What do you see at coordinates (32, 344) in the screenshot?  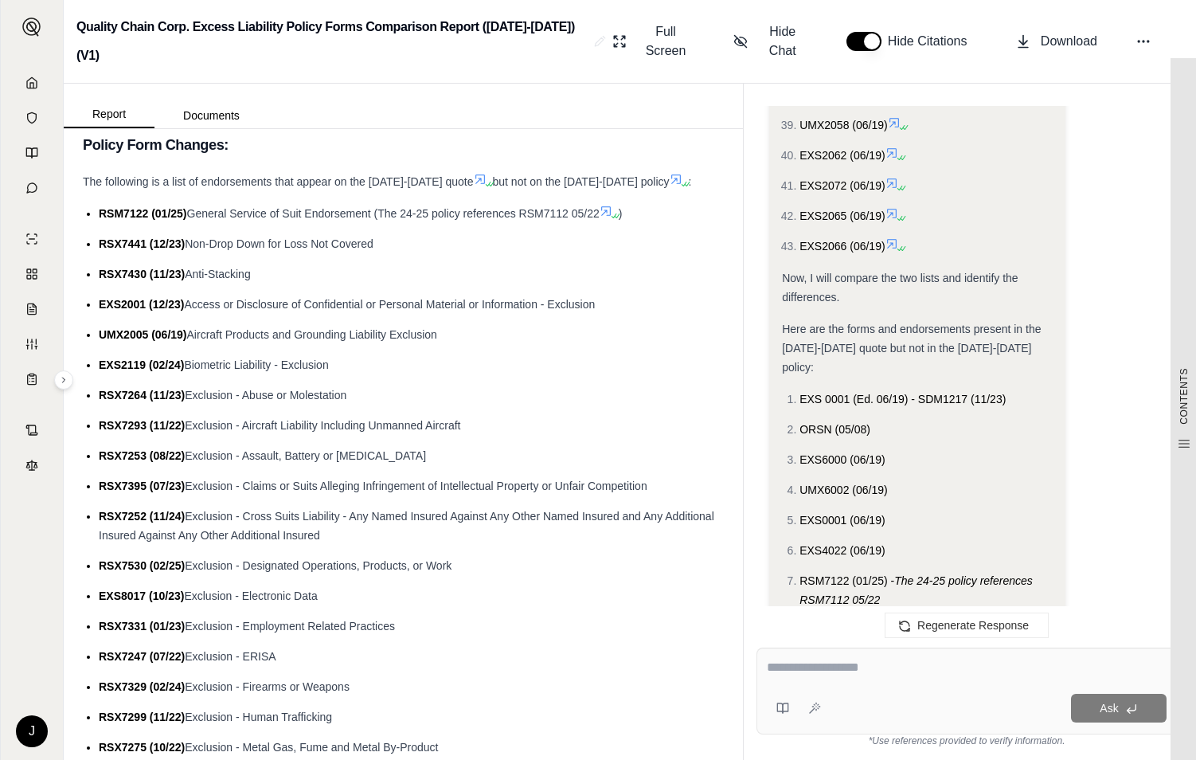 I see `a: Custom Report` at bounding box center [32, 344].